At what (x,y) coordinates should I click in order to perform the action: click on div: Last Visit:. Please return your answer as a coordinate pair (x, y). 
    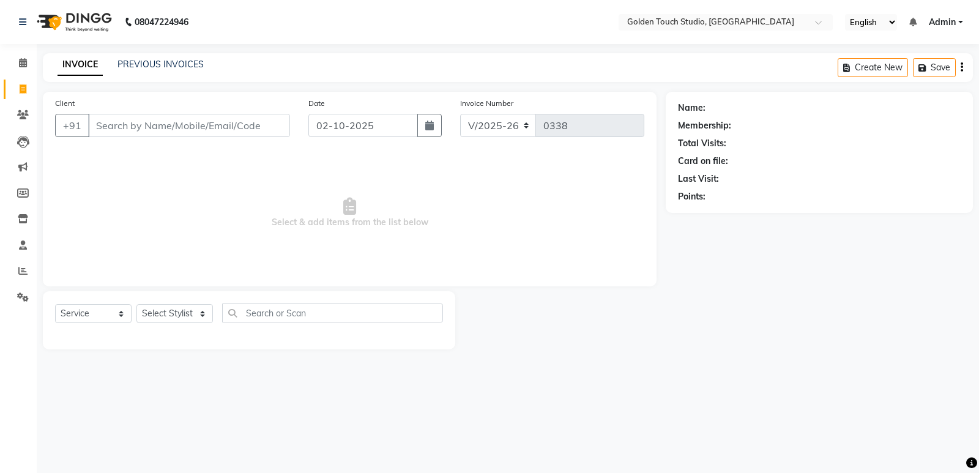
    Looking at the image, I should click on (698, 179).